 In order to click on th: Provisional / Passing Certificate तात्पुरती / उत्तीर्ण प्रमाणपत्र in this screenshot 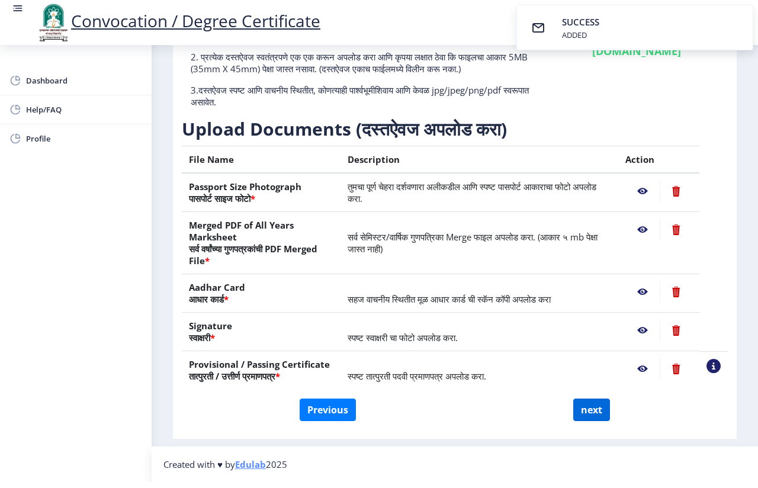, I will do `click(261, 370)`.